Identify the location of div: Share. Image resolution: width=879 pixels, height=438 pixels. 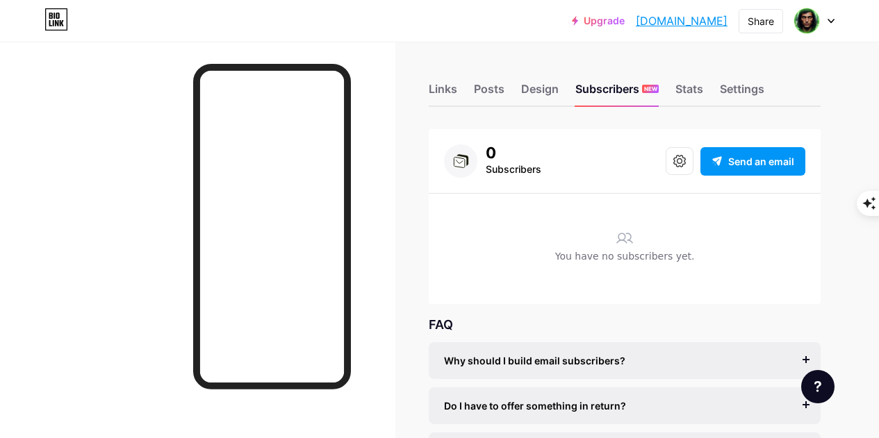
(761, 21).